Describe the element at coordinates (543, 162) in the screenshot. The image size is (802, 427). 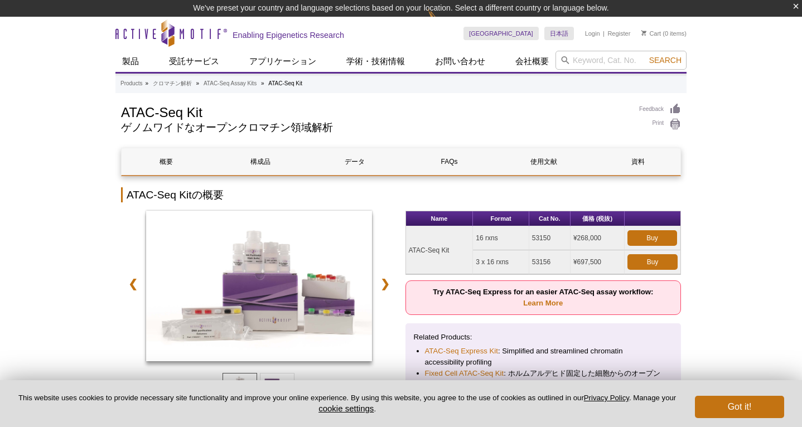
I see `a: 使用文献` at that location.